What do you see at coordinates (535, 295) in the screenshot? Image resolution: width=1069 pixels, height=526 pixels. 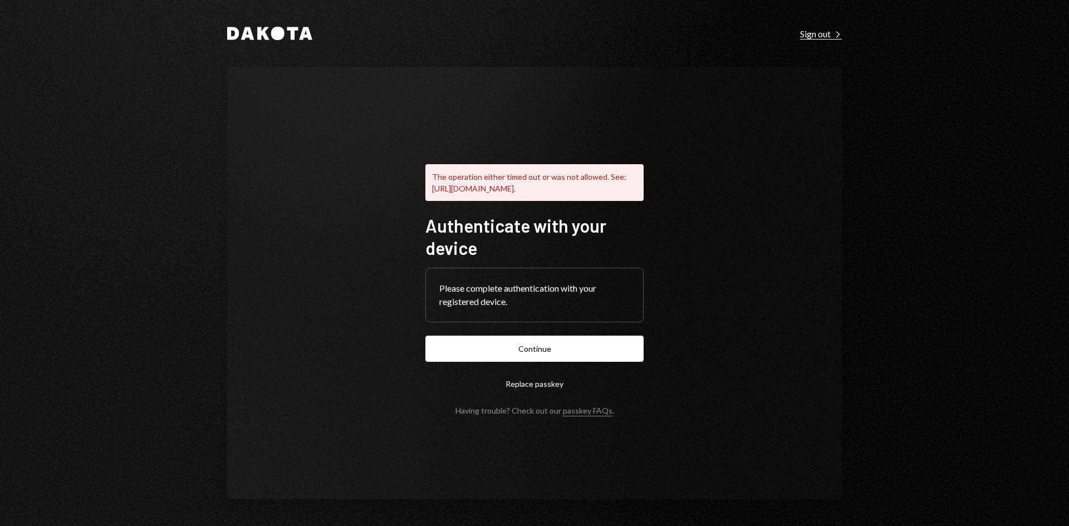 I see `div: Please complete authentication with your registered device.` at bounding box center [535, 295].